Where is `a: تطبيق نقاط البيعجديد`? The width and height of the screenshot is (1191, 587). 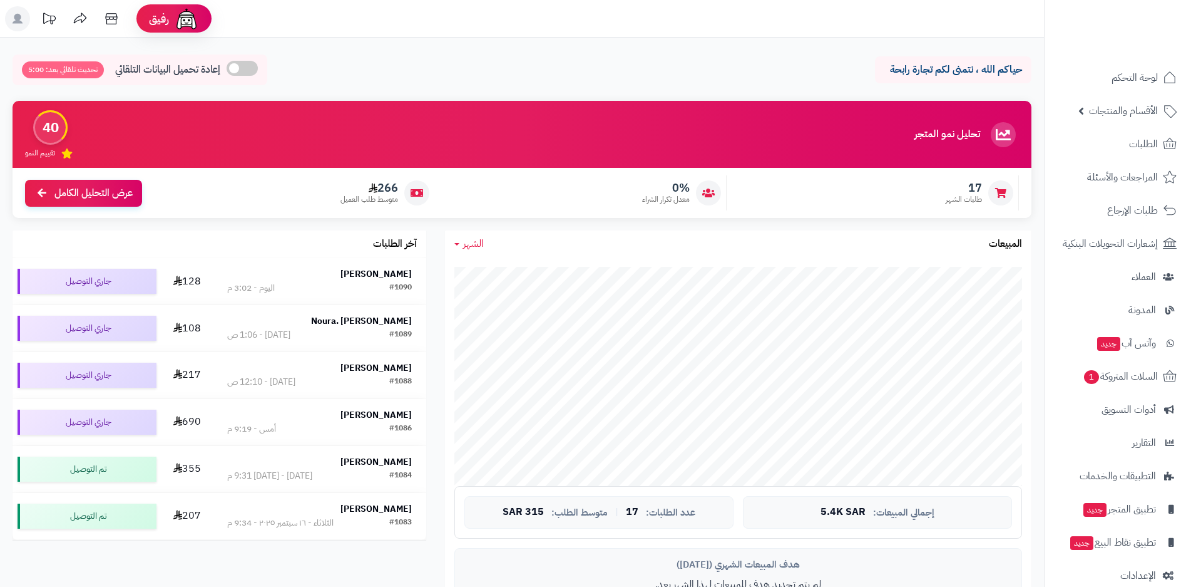
a: تطبيق نقاط البيعجديد is located at coordinates (1118, 542).